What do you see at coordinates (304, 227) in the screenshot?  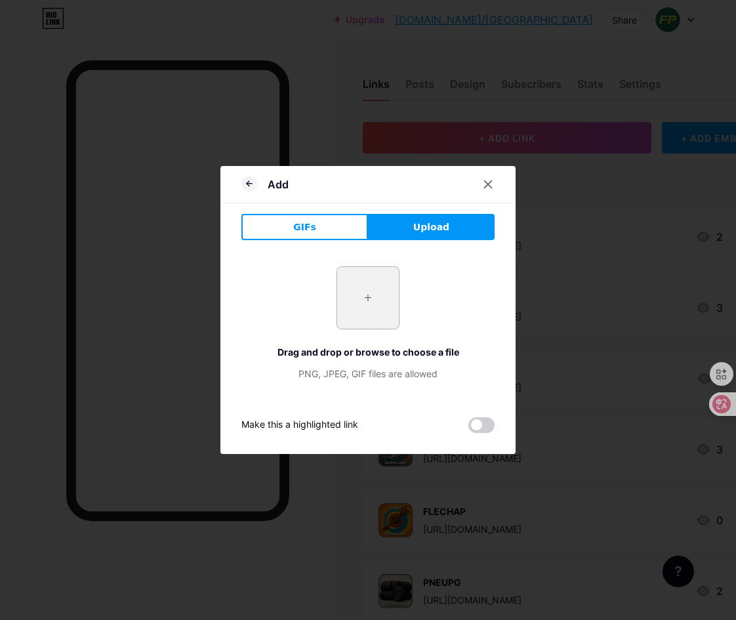 I see `button: GIFs` at bounding box center [304, 227].